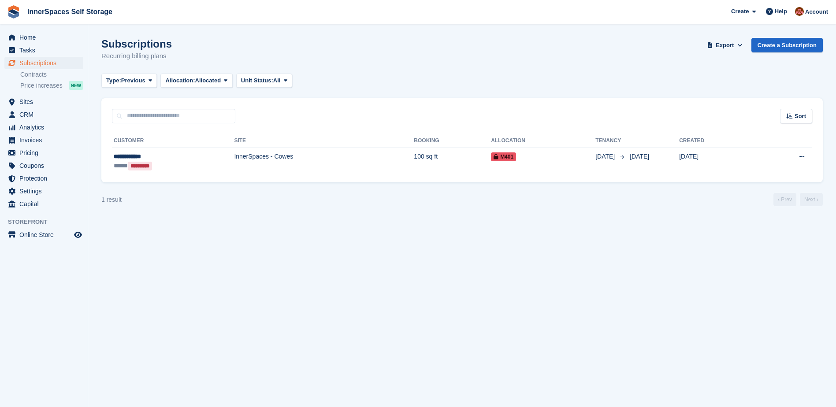 The height and width of the screenshot is (407, 836). What do you see at coordinates (208, 81) in the screenshot?
I see `span: Allocated` at bounding box center [208, 81].